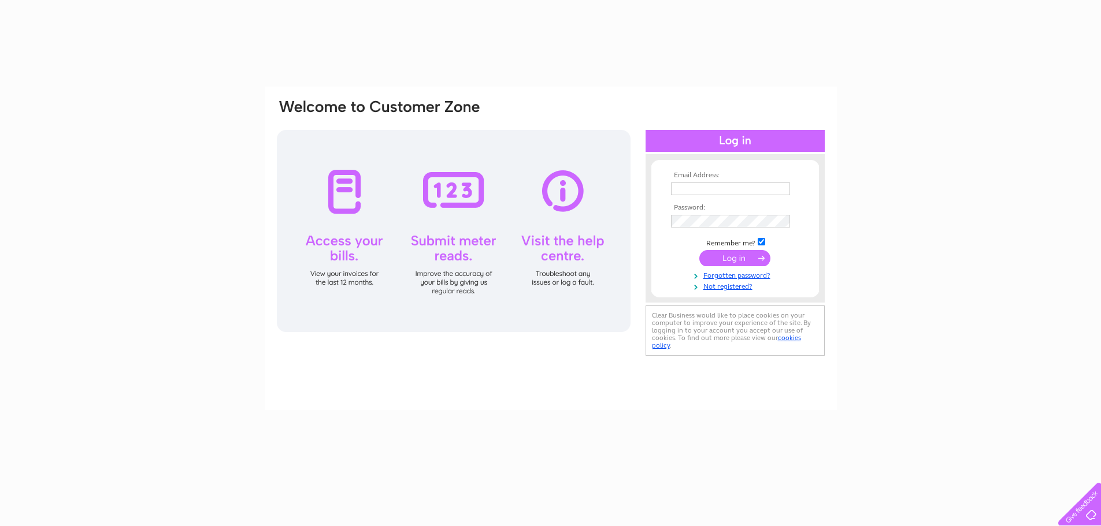 Image resolution: width=1101 pixels, height=526 pixels. What do you see at coordinates (735, 242) in the screenshot?
I see `td: Remember me?` at bounding box center [735, 242].